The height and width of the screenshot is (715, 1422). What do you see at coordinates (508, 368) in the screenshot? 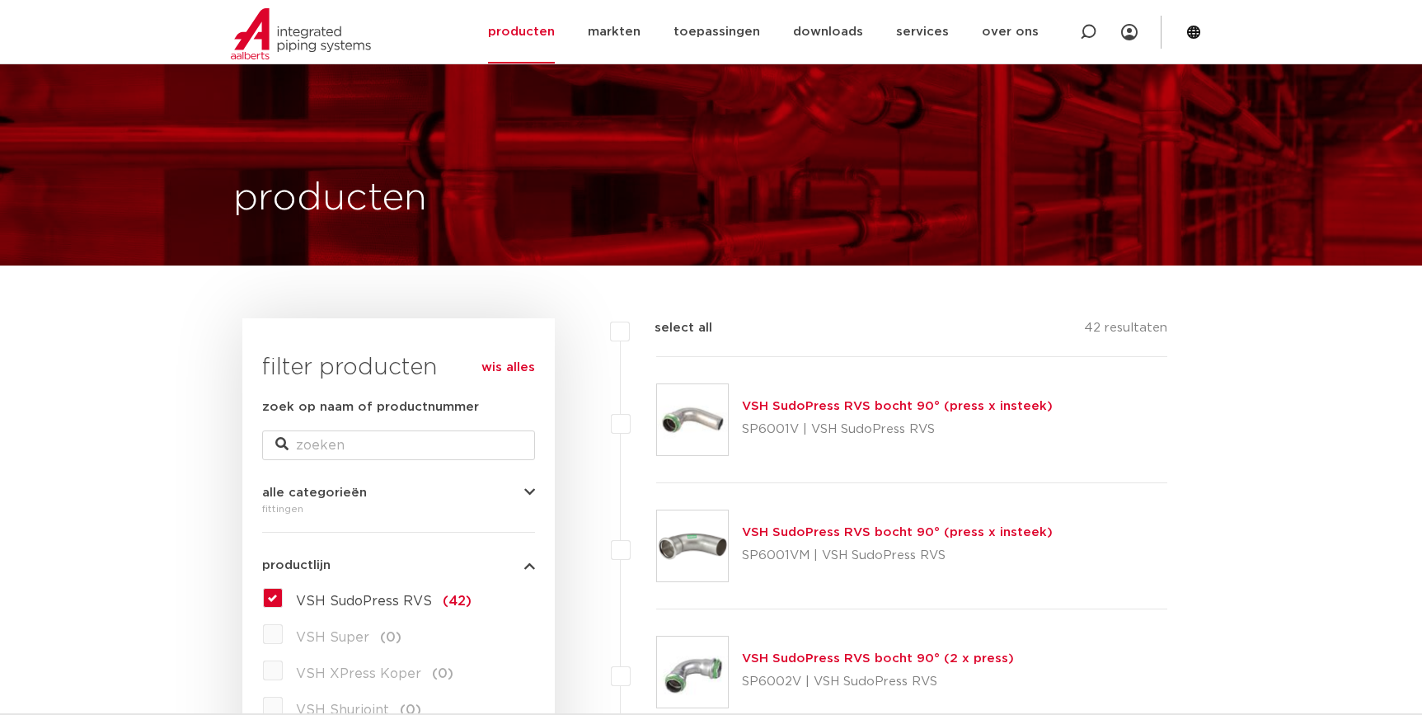
I see `a: wis alles` at bounding box center [508, 368].